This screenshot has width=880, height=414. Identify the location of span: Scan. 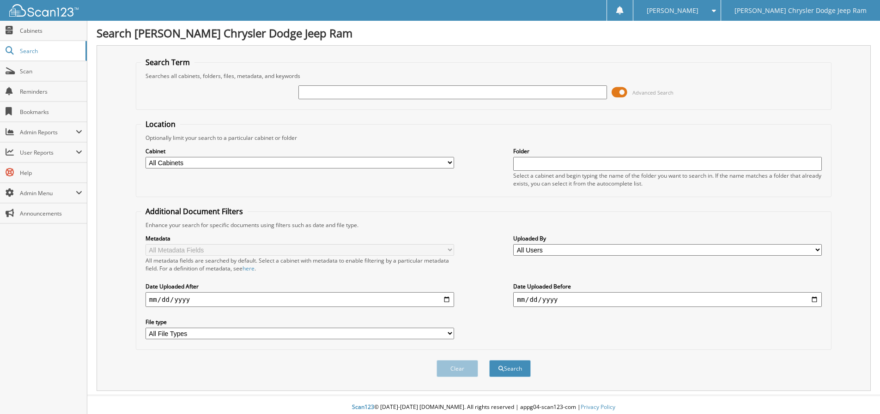
(51, 71).